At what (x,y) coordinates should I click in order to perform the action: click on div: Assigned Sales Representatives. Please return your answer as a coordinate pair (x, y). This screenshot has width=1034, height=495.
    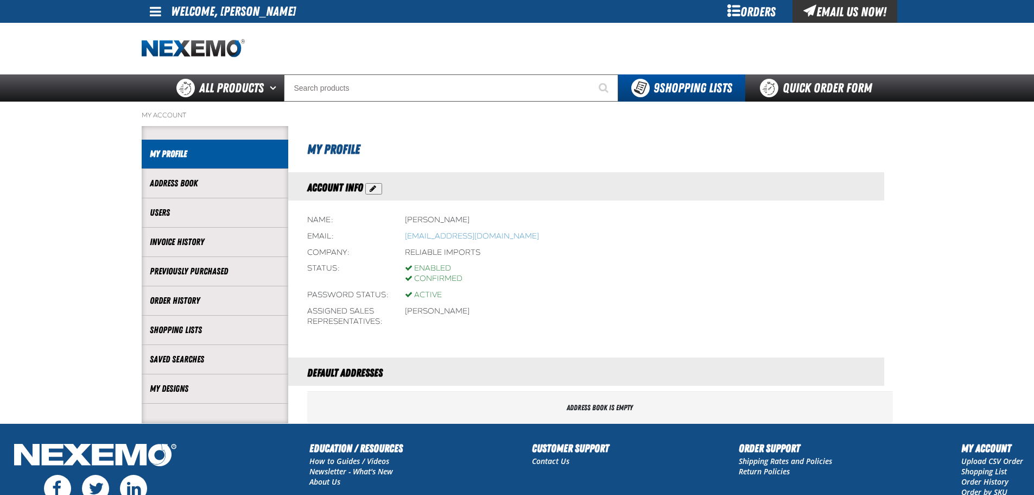
    Looking at the image, I should click on (348, 316).